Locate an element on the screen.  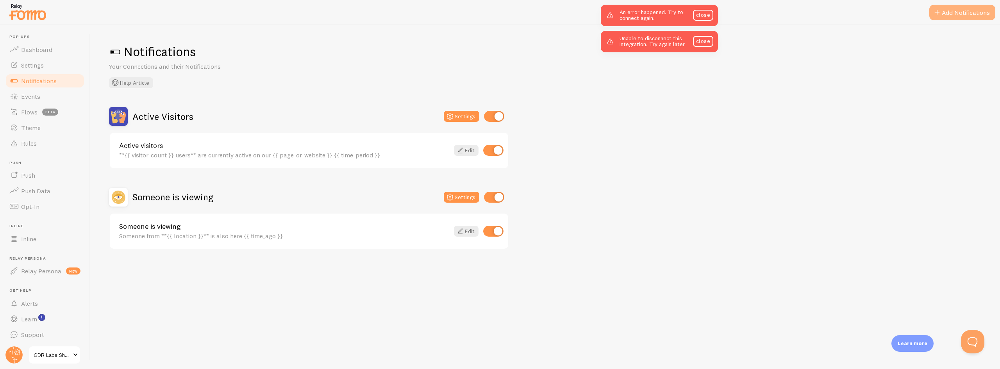
div: Learn more is located at coordinates (912, 343).